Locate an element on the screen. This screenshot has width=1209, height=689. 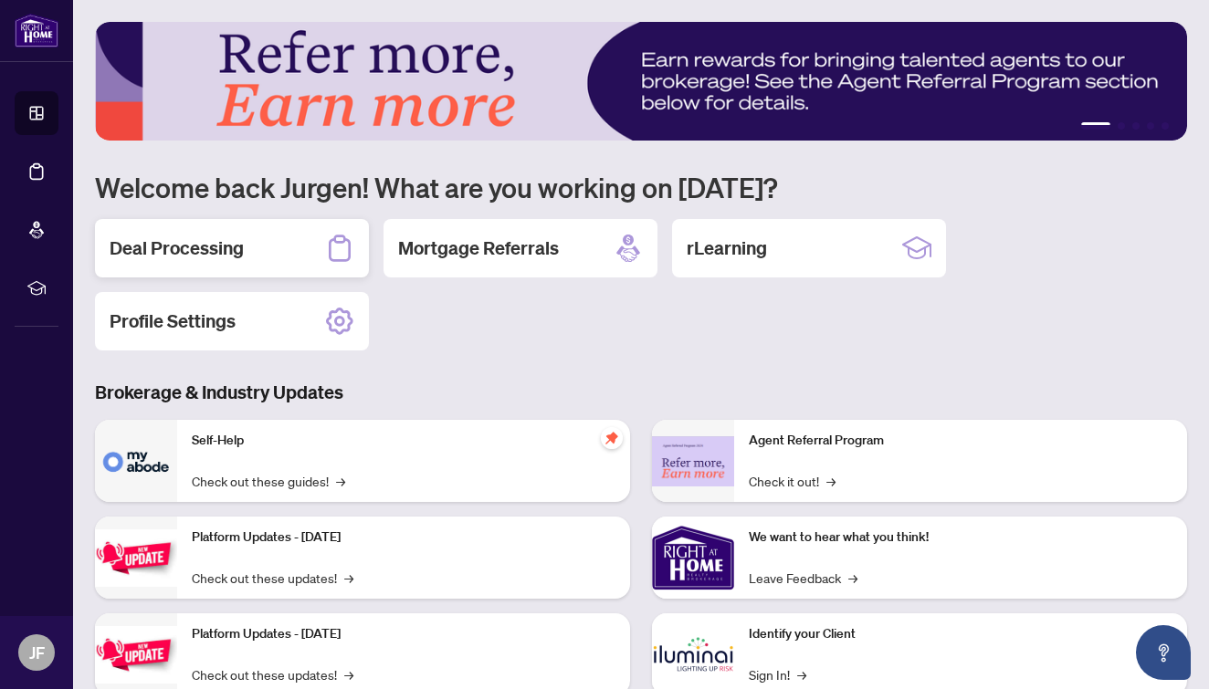
button: Open asap is located at coordinates (1163, 653).